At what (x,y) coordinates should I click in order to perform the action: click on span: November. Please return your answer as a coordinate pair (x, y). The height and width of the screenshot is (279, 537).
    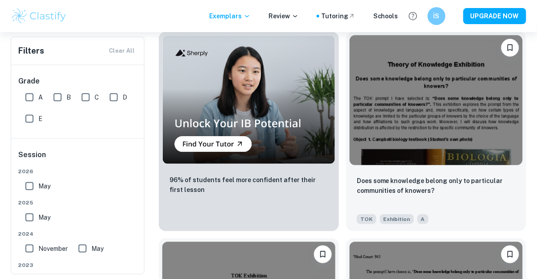
    Looking at the image, I should click on (53, 249).